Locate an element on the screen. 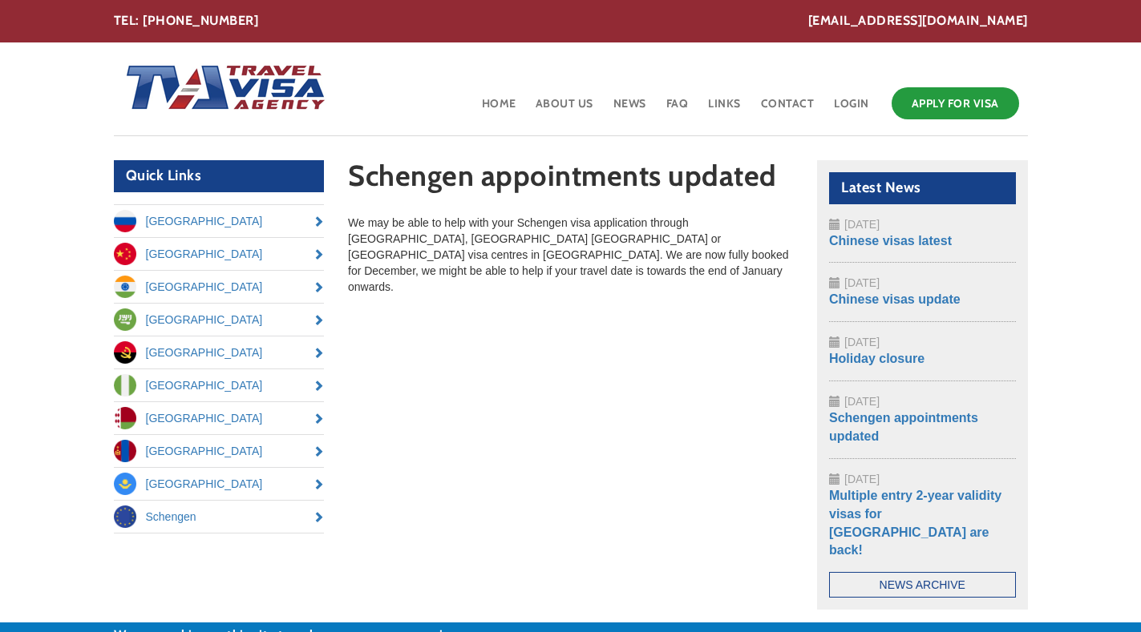  a: Links is located at coordinates (724, 109).